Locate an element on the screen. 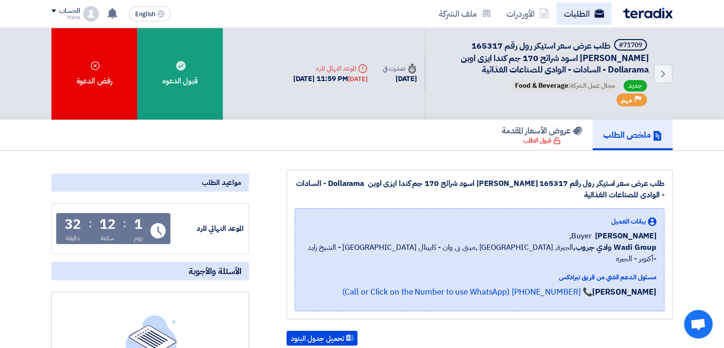 The image size is (724, 348). span: مهم is located at coordinates (627, 100).